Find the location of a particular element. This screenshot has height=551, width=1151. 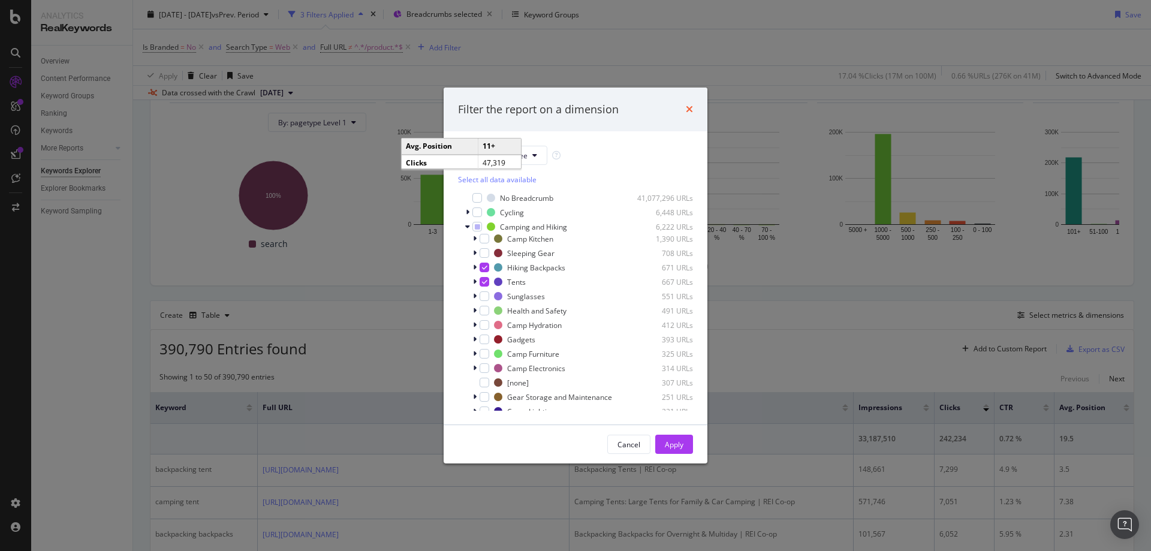

div: 491 URLs is located at coordinates (664, 310).